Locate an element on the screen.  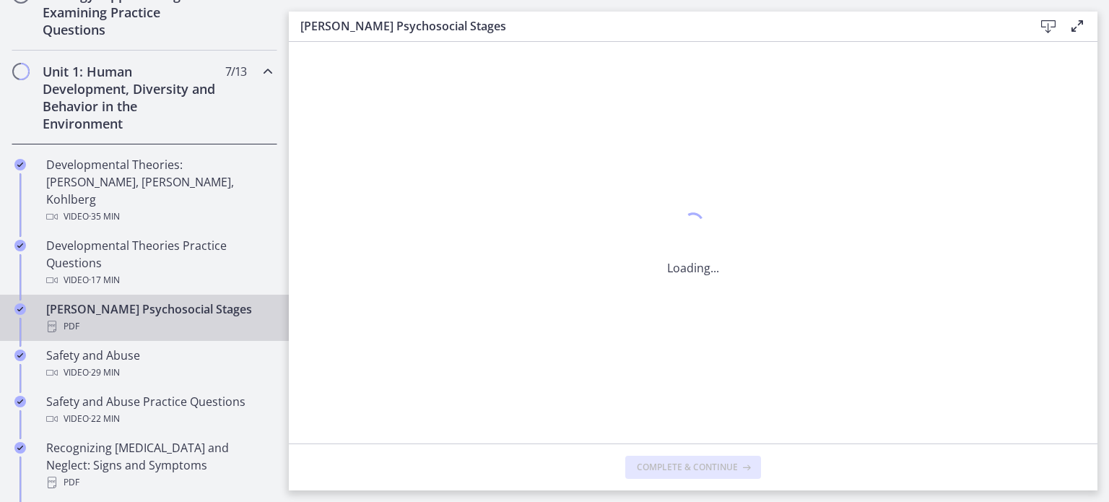
button: Complete & continue is located at coordinates (693, 467).